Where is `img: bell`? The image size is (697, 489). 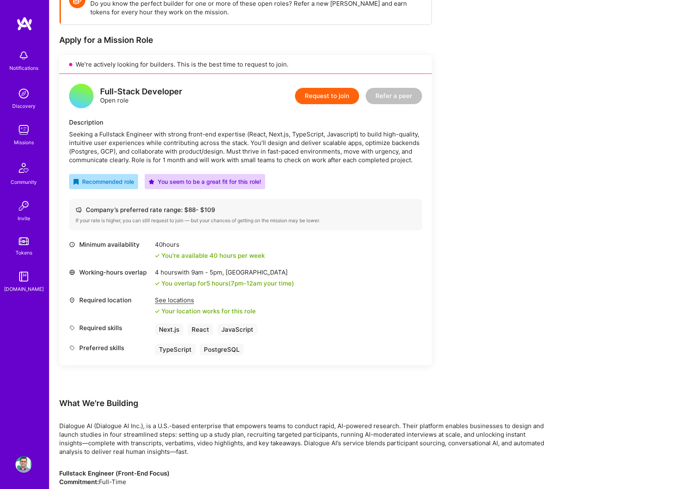 img: bell is located at coordinates (24, 56).